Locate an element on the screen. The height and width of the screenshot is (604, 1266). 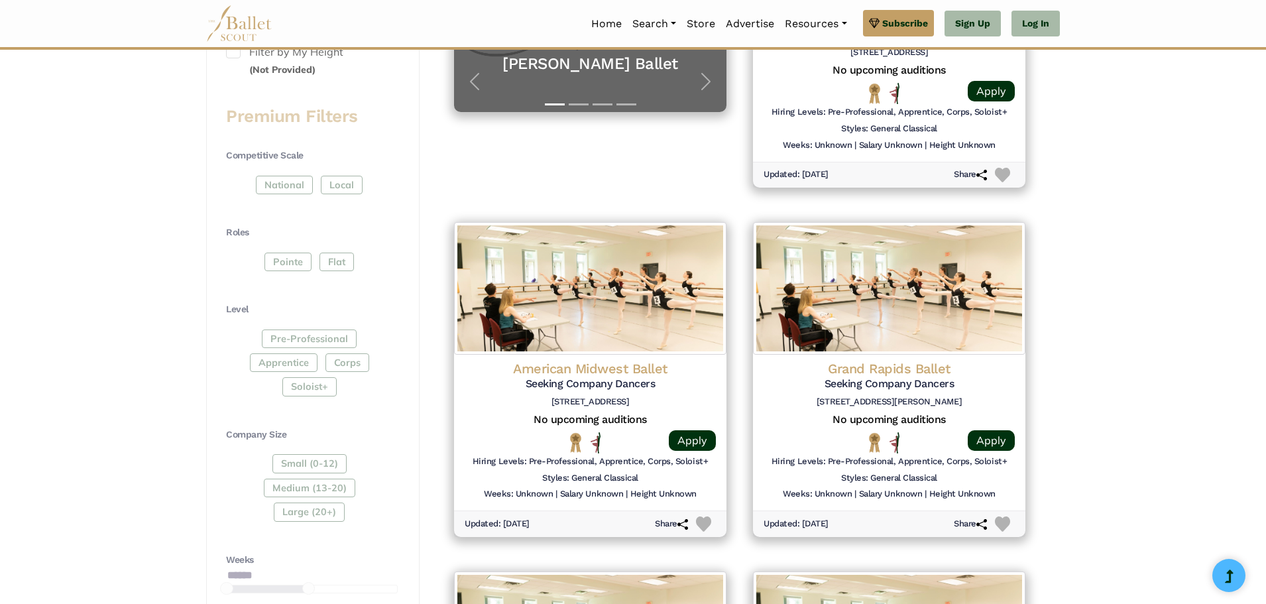
h4: Roles is located at coordinates (311, 233).